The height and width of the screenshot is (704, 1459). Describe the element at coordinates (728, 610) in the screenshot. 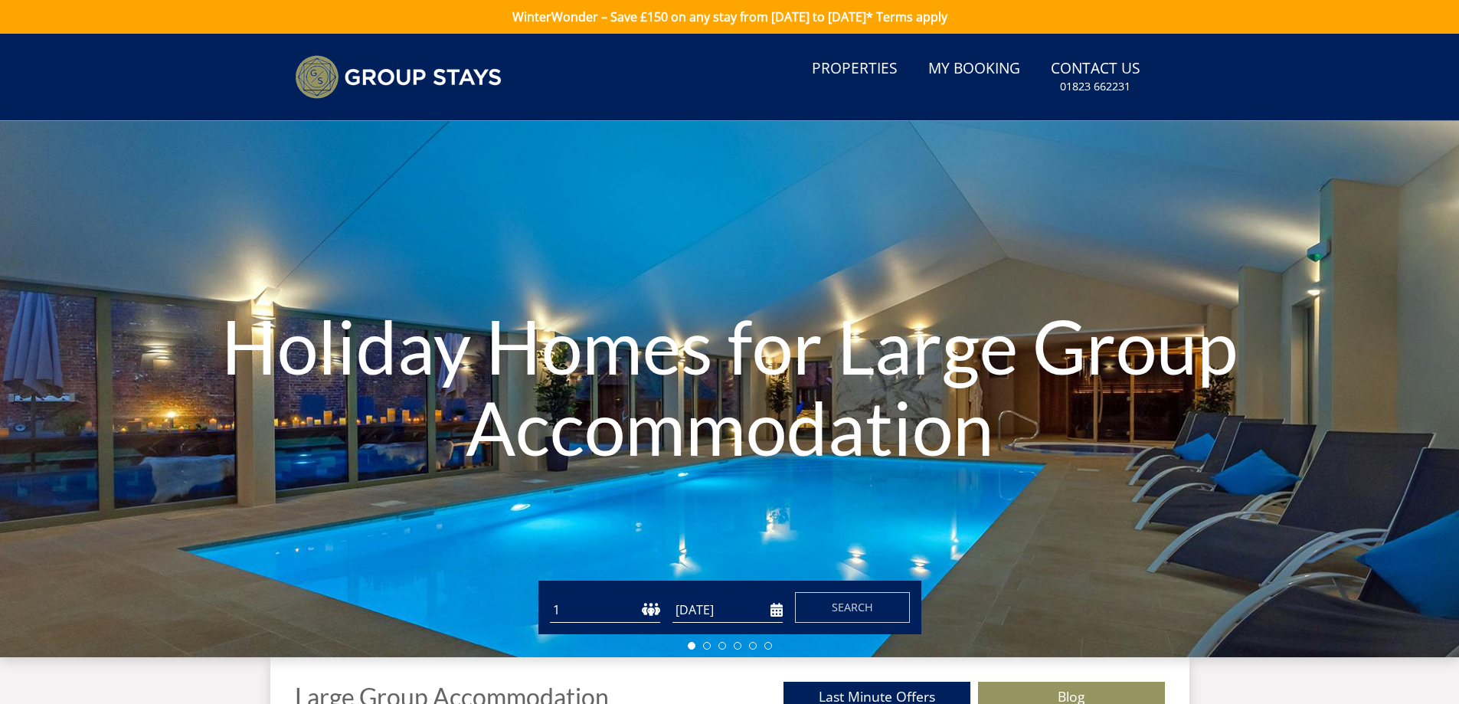

I see `input: Arrival Date` at that location.